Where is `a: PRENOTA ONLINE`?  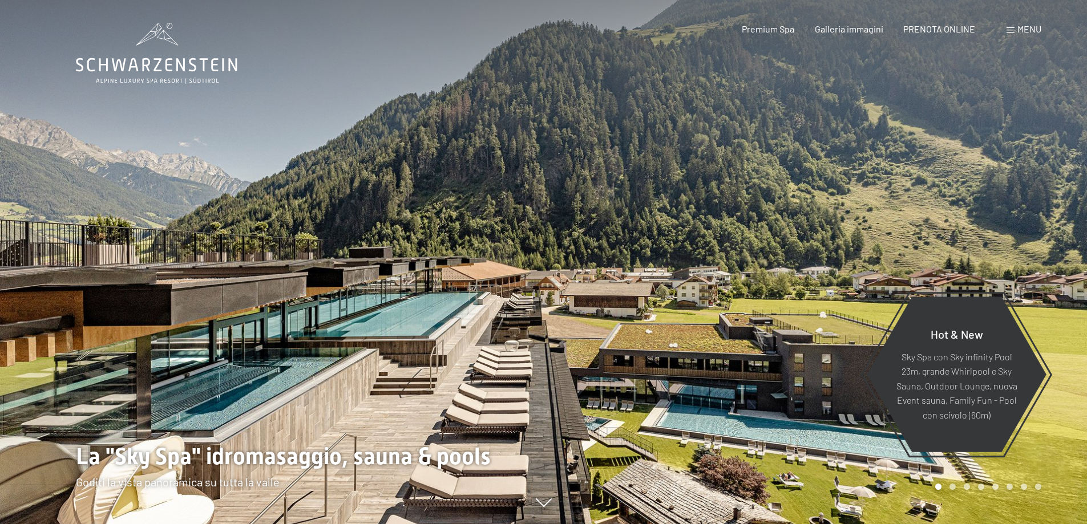
a: PRENOTA ONLINE is located at coordinates (939, 29).